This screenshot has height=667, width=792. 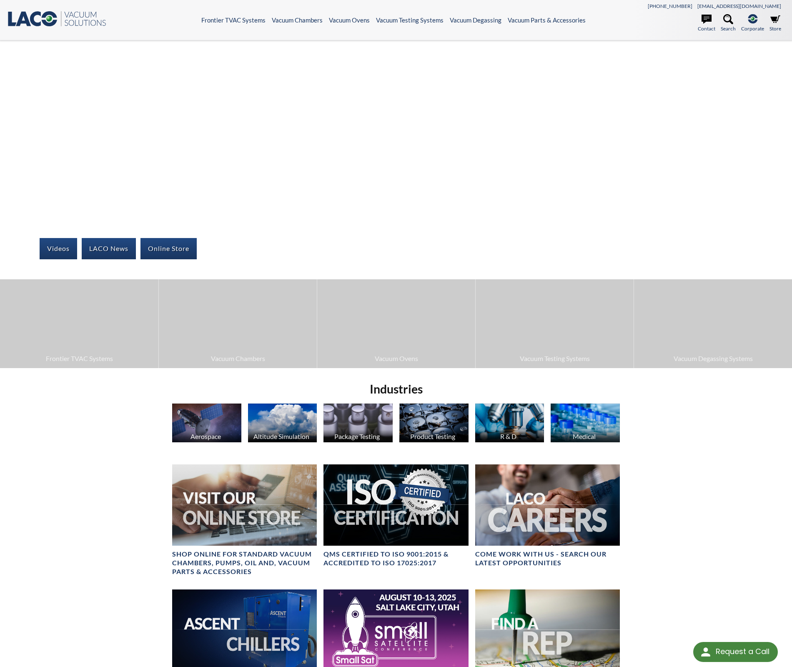 What do you see at coordinates (79, 359) in the screenshot?
I see `span: Frontier TVAC Systems` at bounding box center [79, 359].